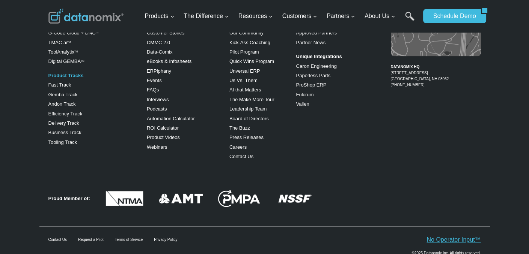 The image size is (529, 254). What do you see at coordinates (316, 66) in the screenshot?
I see `a: Caron Engineering` at bounding box center [316, 66].